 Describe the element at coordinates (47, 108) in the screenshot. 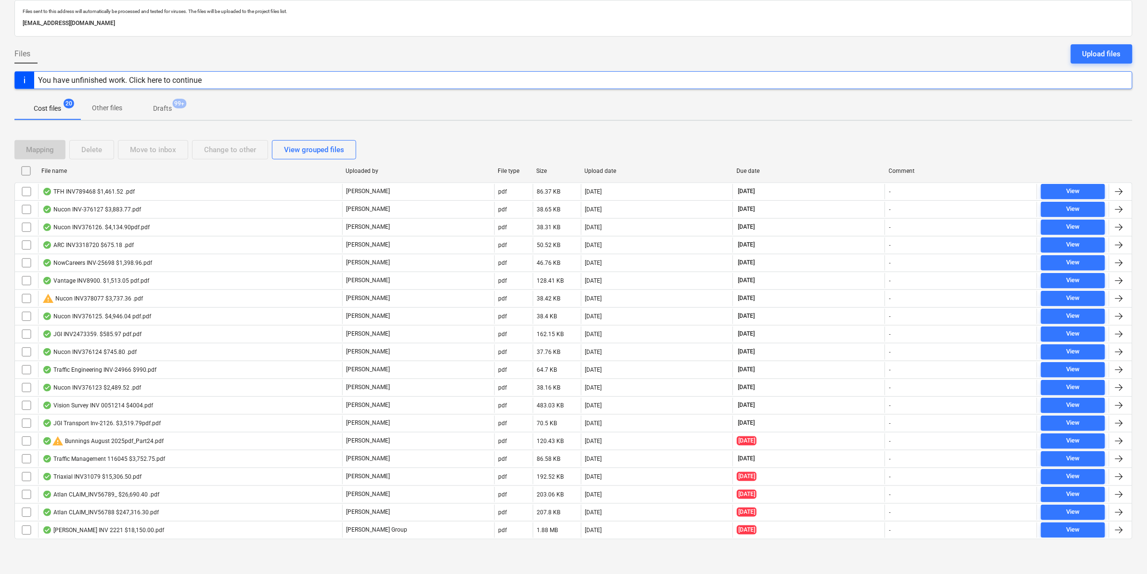

I see `p: Cost files` at that location.